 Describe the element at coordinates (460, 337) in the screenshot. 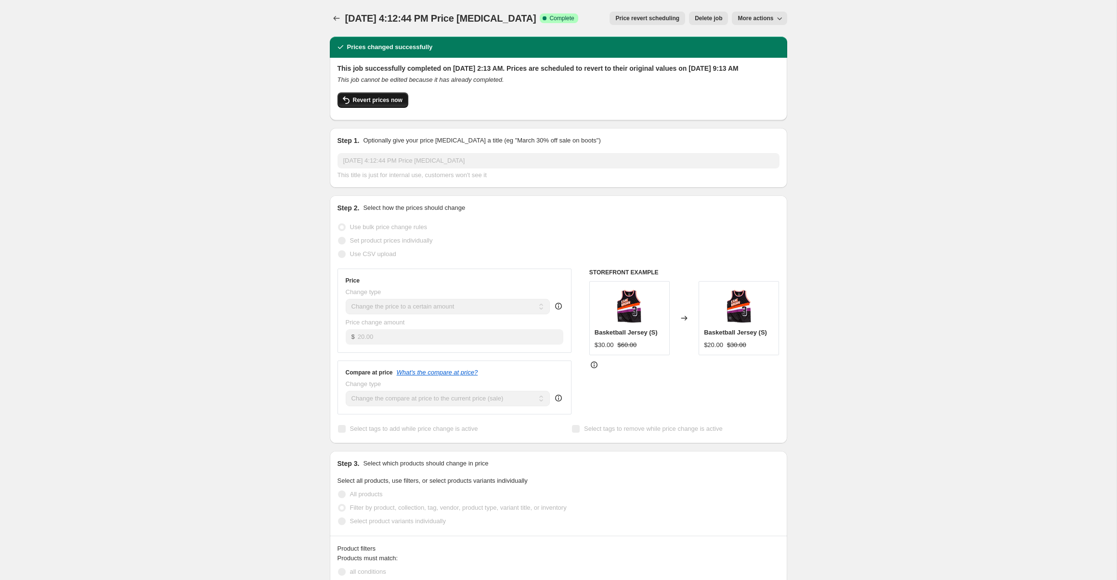

I see `input: 80.00` at that location.